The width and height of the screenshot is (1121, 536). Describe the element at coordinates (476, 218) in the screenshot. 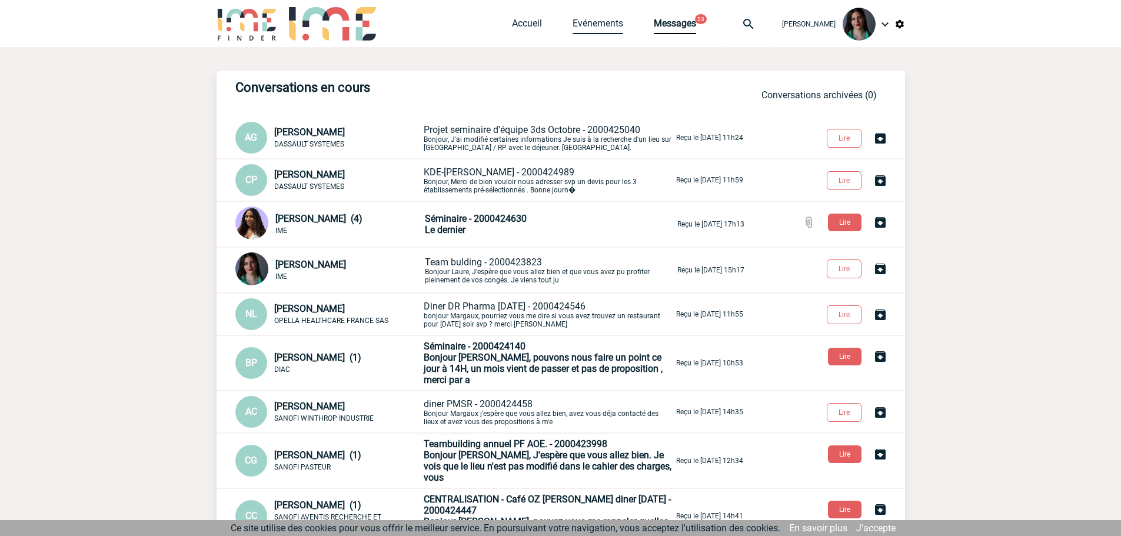

I see `span: Séminaire - 2000424630` at that location.